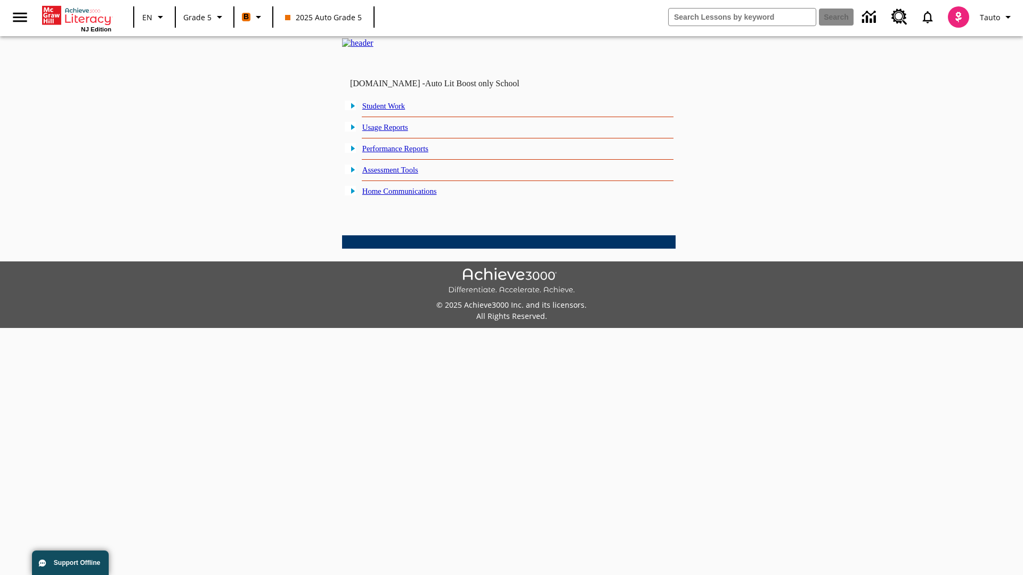 This screenshot has width=1023, height=575. I want to click on div: Home, so click(77, 18).